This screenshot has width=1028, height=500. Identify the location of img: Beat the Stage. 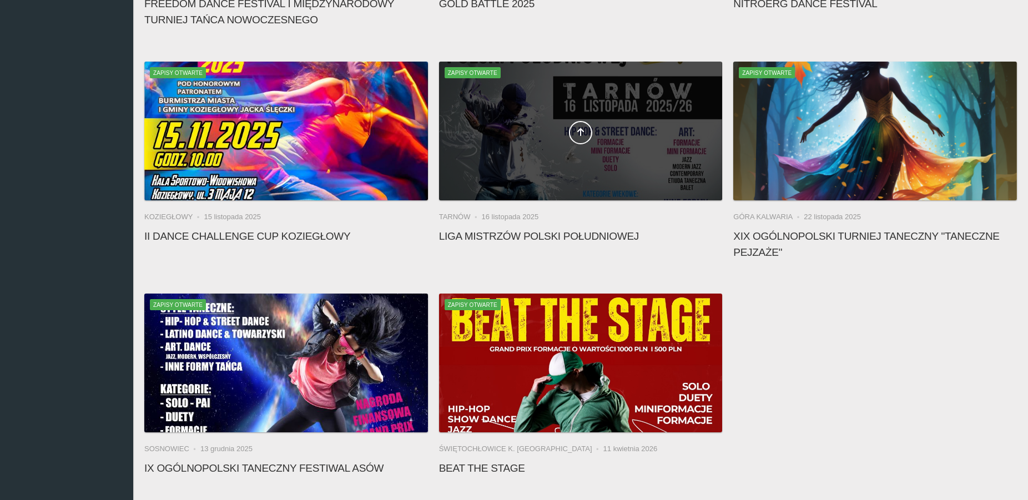
(581, 363).